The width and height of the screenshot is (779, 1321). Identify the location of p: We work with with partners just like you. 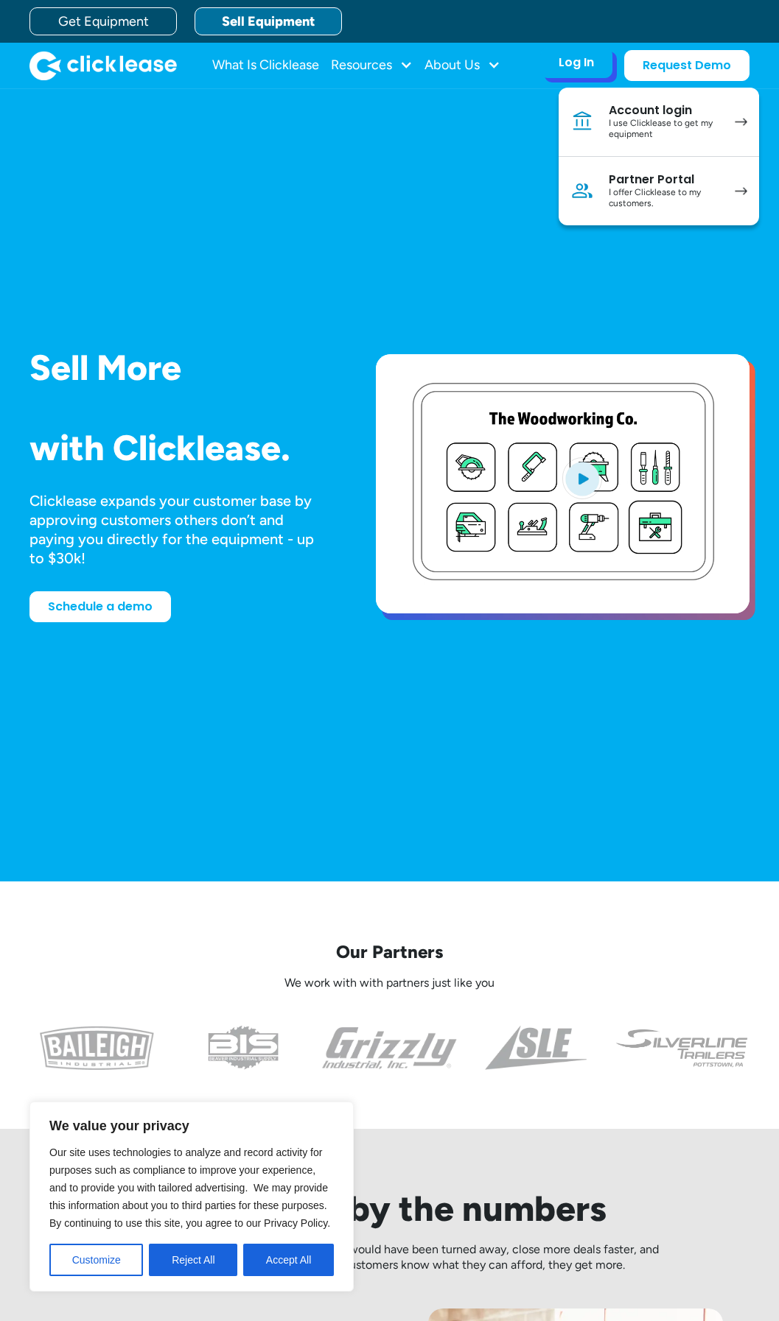
(389, 983).